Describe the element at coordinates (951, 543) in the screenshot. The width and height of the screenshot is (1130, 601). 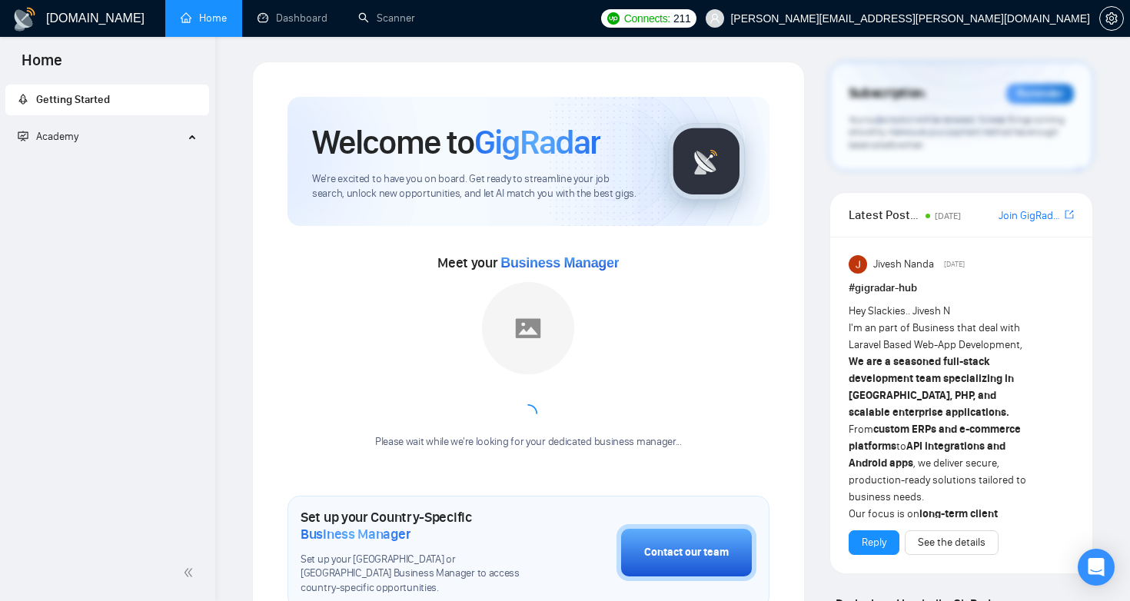
I see `a: See the details` at that location.